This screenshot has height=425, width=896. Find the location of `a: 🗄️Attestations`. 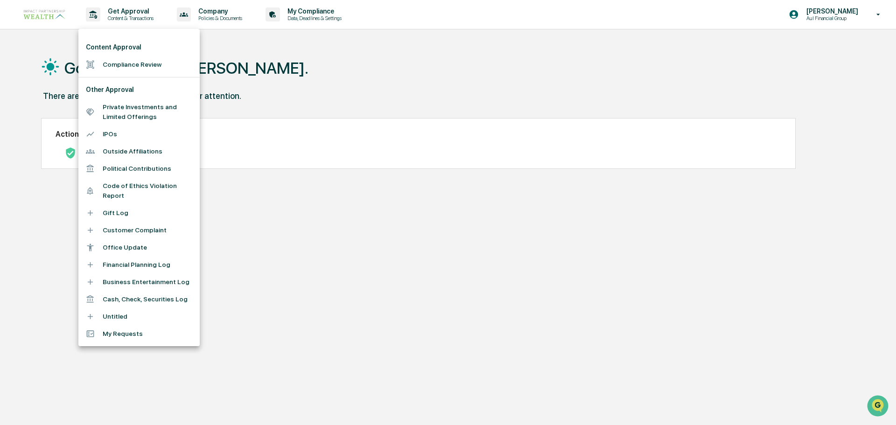

a: 🗄️Attestations is located at coordinates (92, 122).